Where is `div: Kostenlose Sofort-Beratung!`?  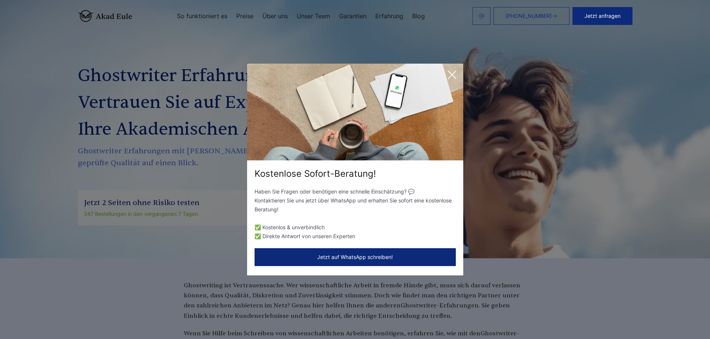
div: Kostenlose Sofort-Beratung! is located at coordinates (355, 174).